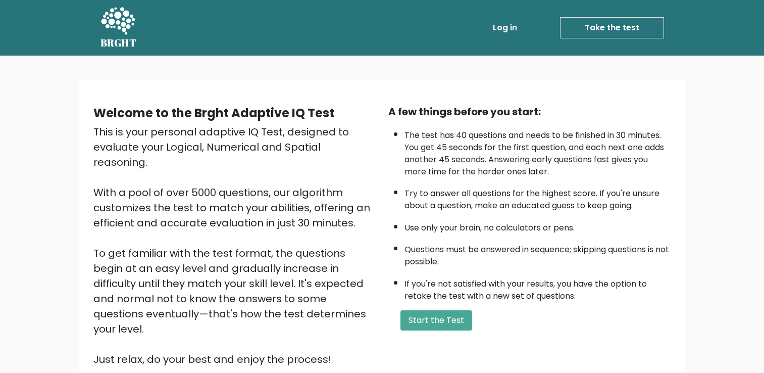 The image size is (764, 373). Describe the element at coordinates (530, 112) in the screenshot. I see `div: A few things before you start:` at that location.